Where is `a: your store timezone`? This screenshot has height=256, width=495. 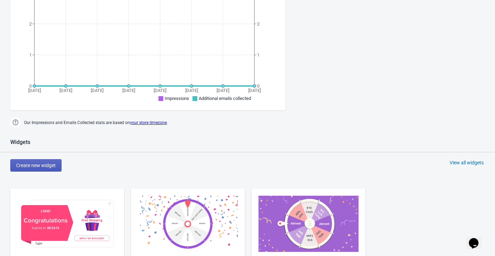
a: your store timezone is located at coordinates (148, 122).